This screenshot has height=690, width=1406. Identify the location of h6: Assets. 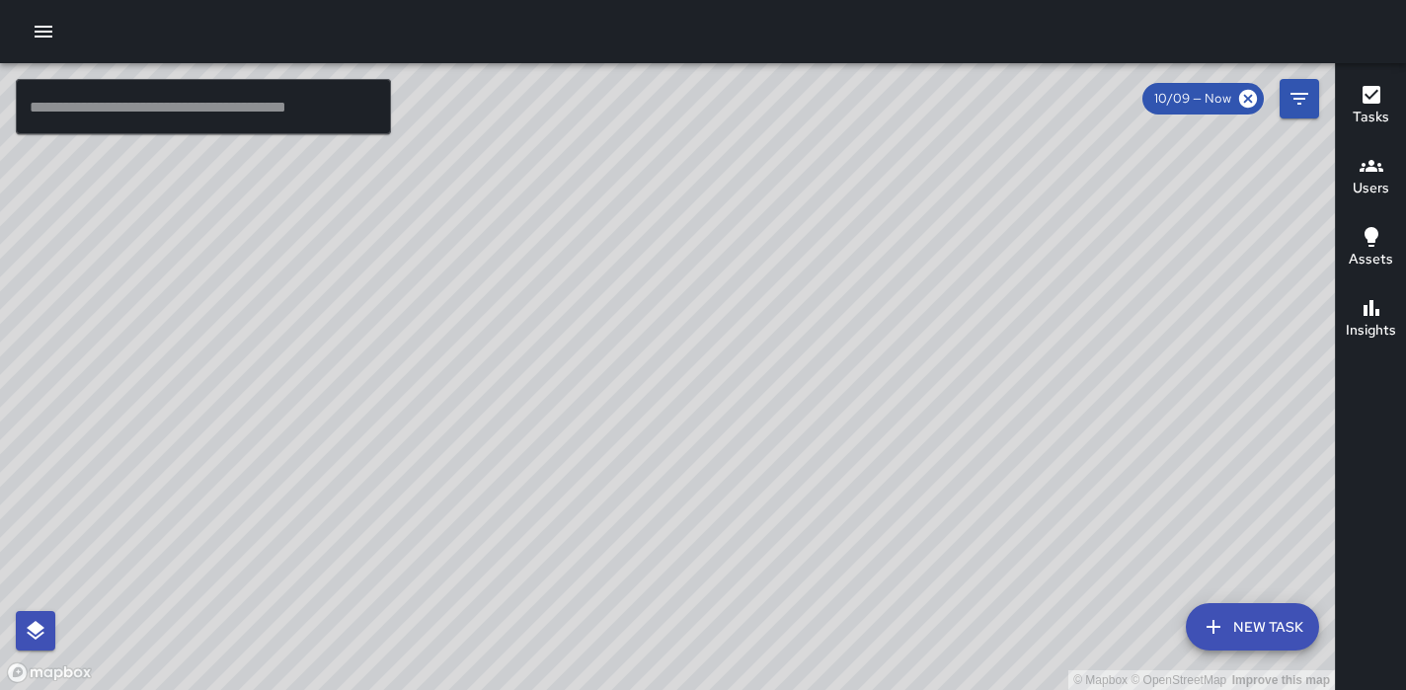
(1371, 260).